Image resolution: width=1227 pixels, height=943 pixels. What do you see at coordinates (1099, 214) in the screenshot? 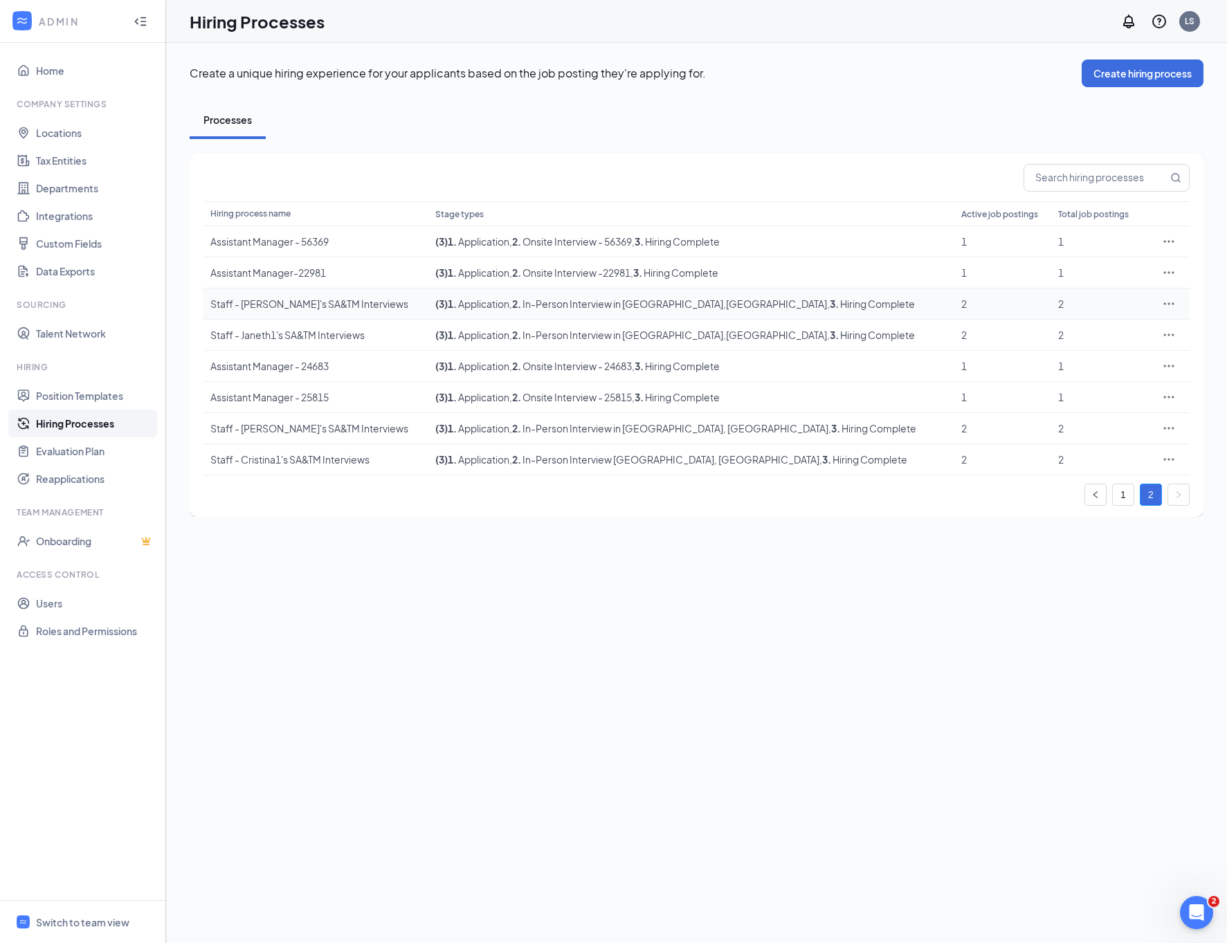
I see `th: Total job postings` at bounding box center [1099, 214].